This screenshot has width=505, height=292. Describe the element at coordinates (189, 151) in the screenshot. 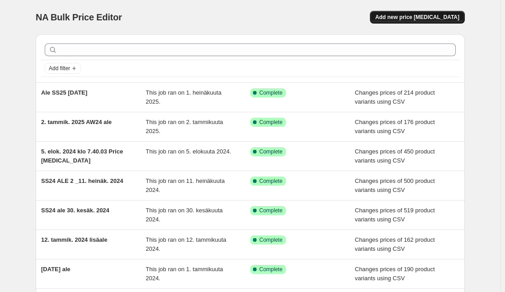

I see `span: This job ran on 5. elokuuta 2024.` at that location.